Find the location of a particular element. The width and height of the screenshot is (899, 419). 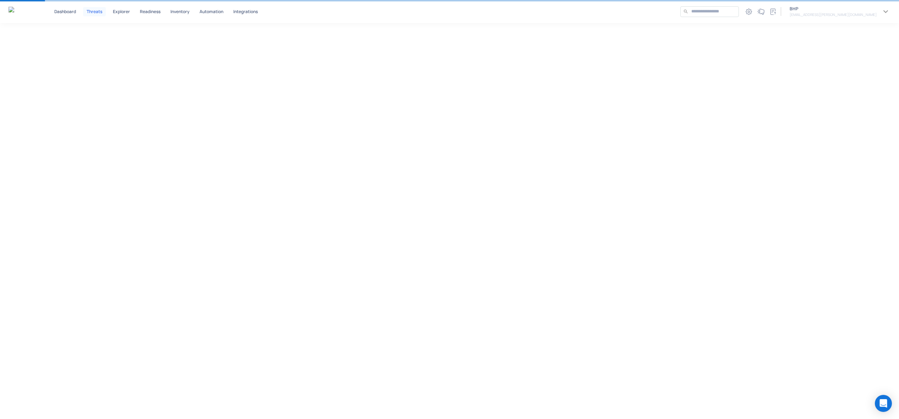

button: Documentation is located at coordinates (773, 12).